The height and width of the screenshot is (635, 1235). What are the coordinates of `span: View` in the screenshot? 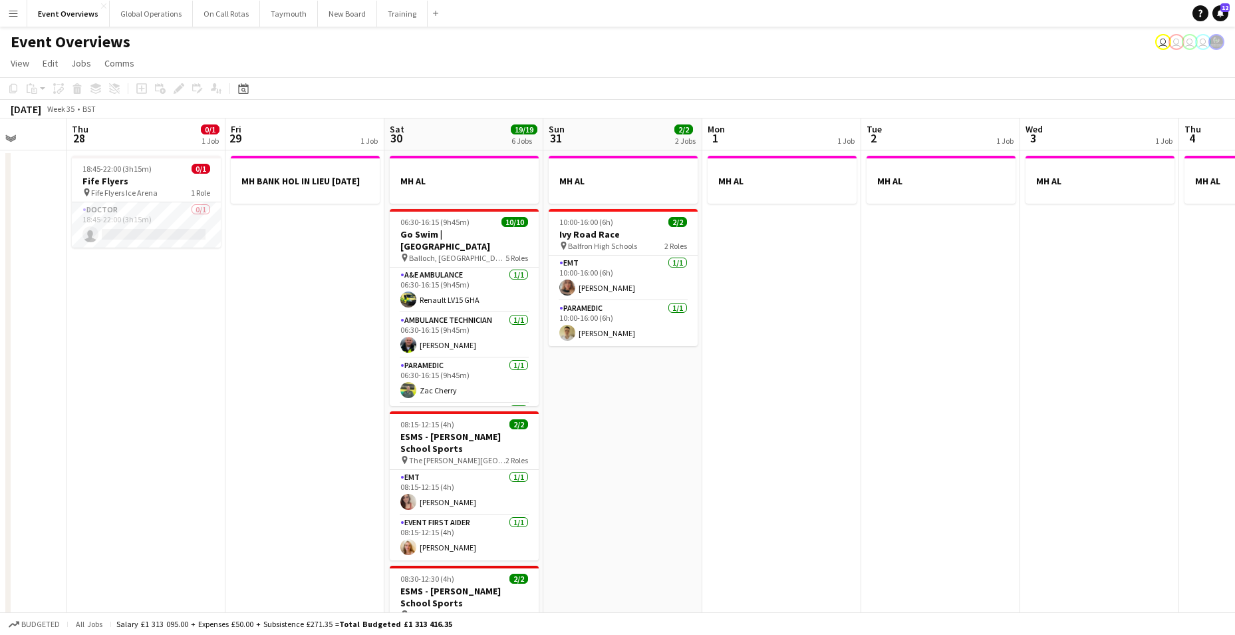 It's located at (20, 63).